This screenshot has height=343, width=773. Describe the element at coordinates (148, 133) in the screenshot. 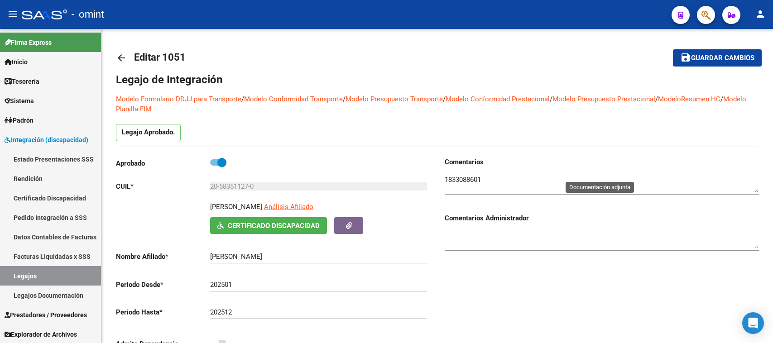

I see `p: Legajo Aprobado.` at that location.